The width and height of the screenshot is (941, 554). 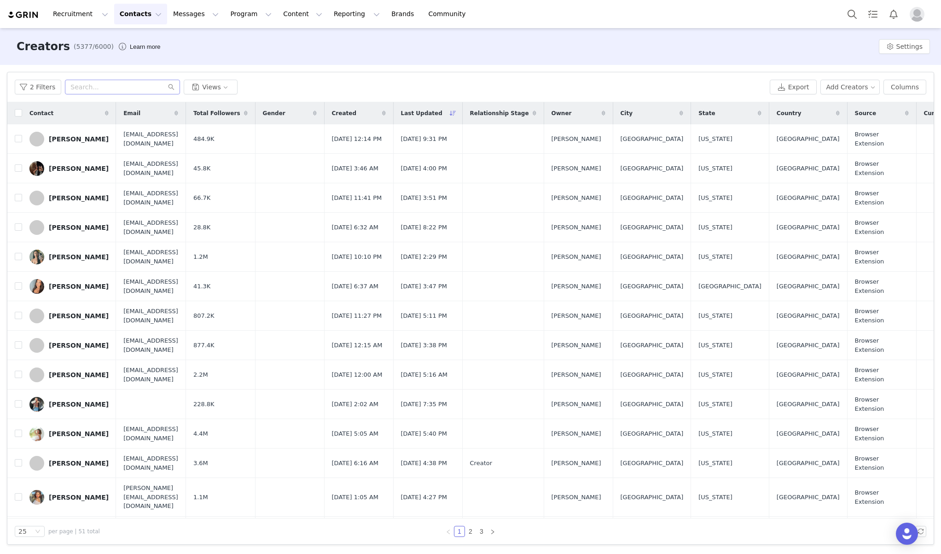 What do you see at coordinates (37, 404) in the screenshot?
I see `img: 90f44026-9e49-42b1-ac26-d050d780fc3e.jpg` at bounding box center [37, 404].